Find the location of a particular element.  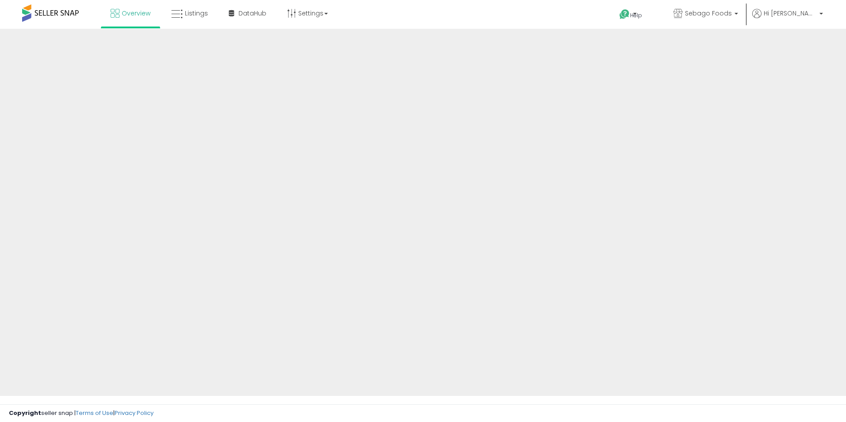

span: Help is located at coordinates (636, 15).